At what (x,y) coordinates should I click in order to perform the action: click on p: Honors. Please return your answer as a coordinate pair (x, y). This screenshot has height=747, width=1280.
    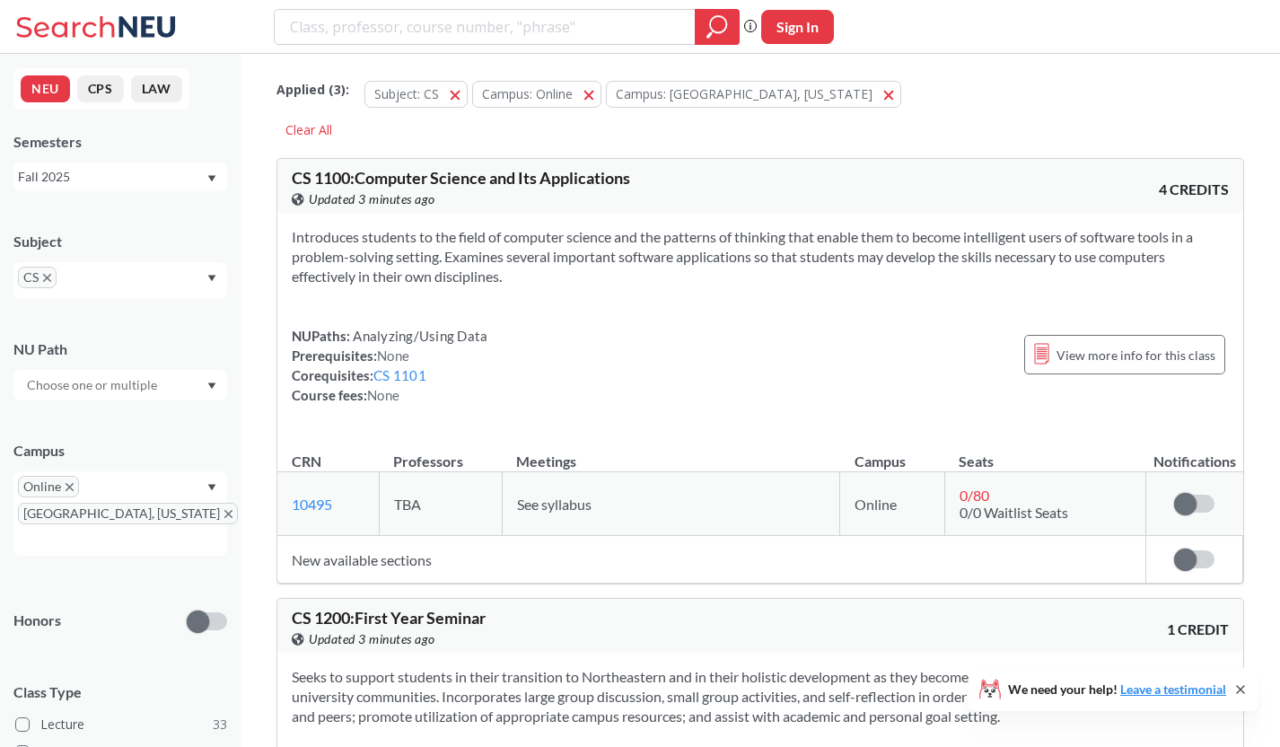
    Looking at the image, I should click on (37, 620).